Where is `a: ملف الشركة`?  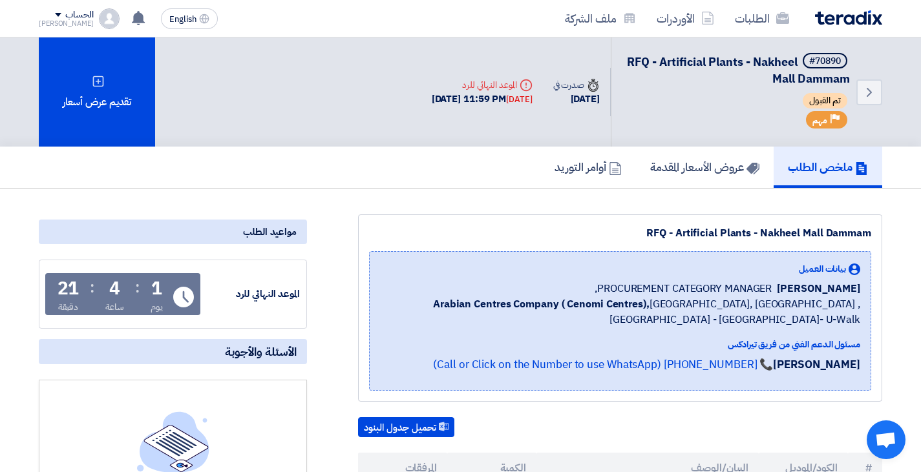 a: ملف الشركة is located at coordinates (600, 18).